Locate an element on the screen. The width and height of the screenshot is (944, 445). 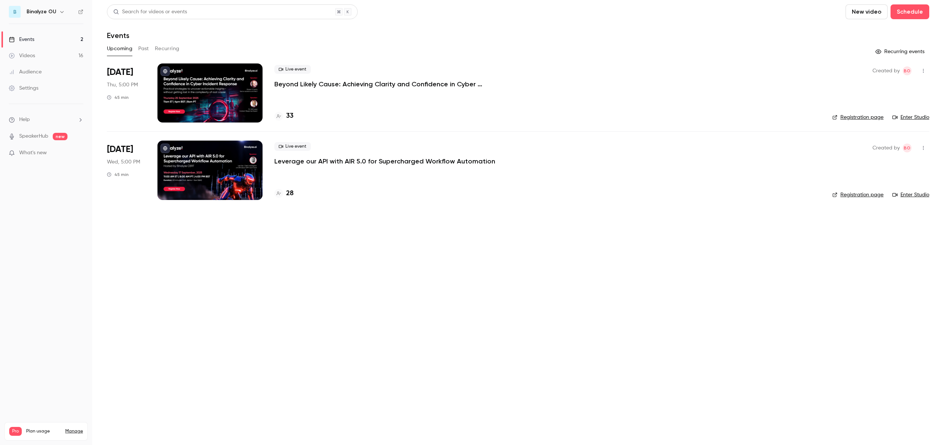
span: new is located at coordinates (60, 136).